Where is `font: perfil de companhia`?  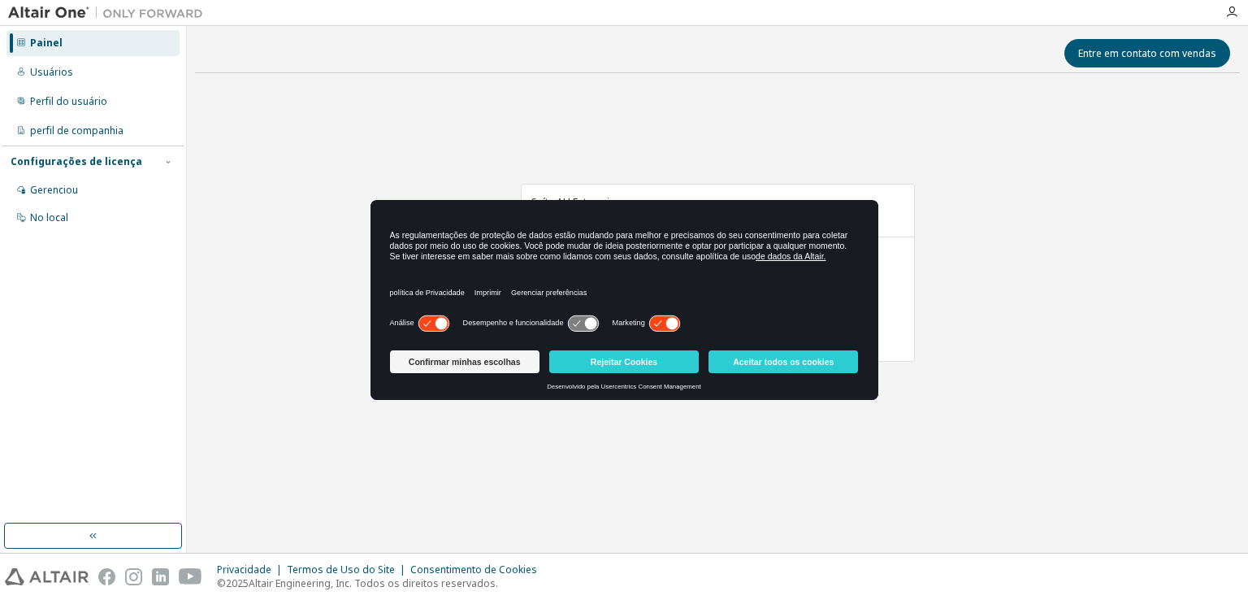
font: perfil de companhia is located at coordinates (76, 130).